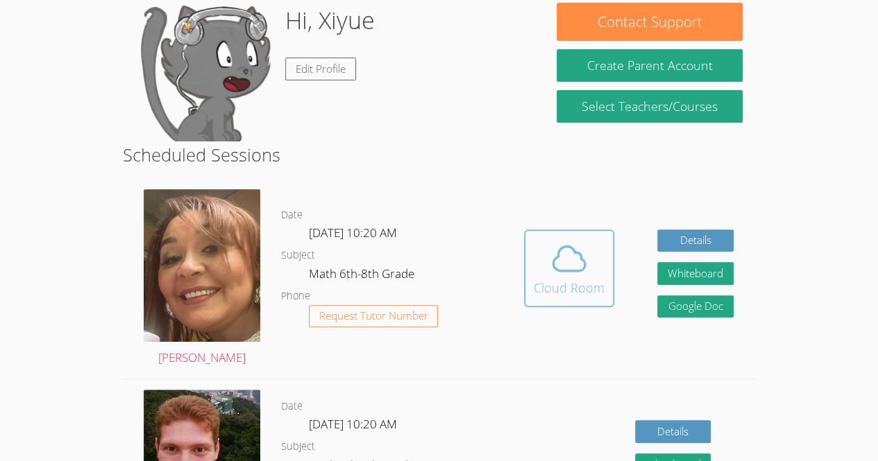 The image size is (878, 461). I want to click on a: Edit Profile, so click(321, 69).